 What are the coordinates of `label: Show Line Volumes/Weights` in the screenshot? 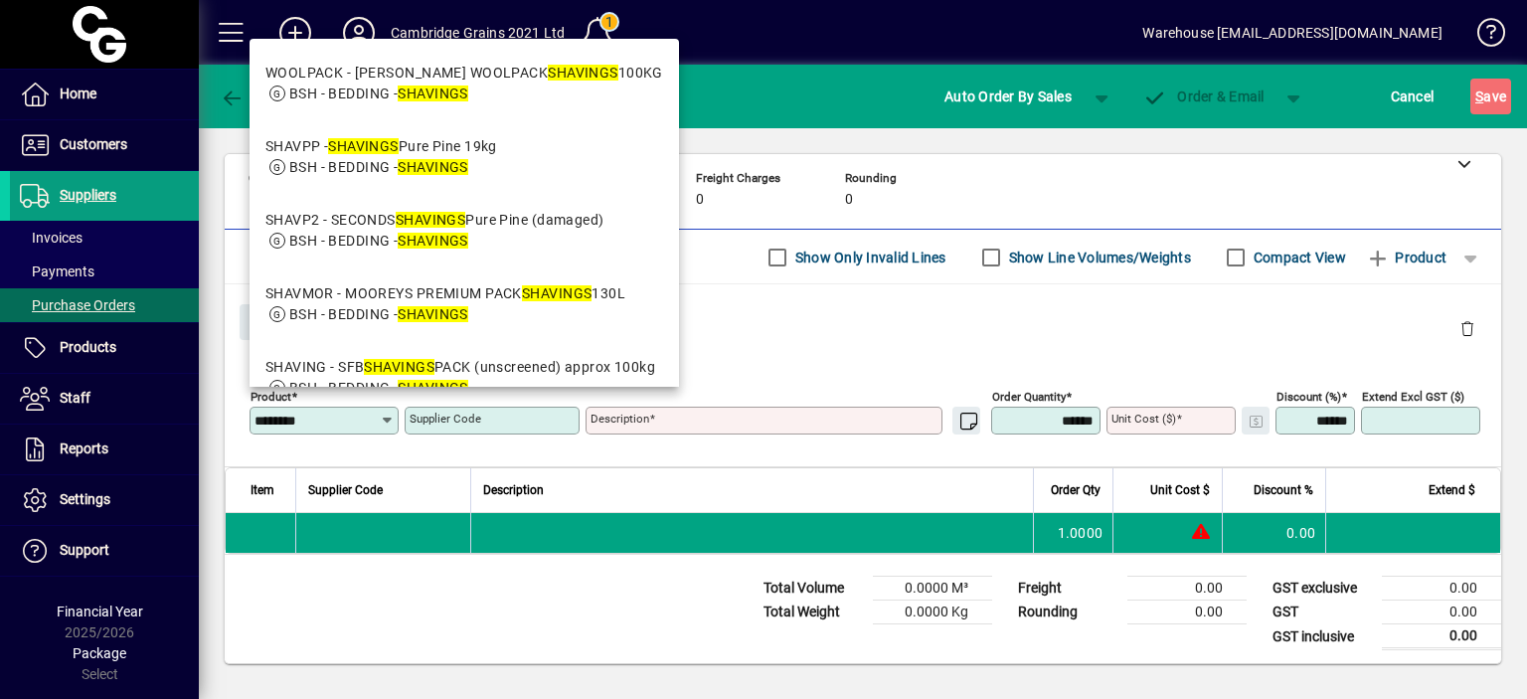 It's located at (1098, 258).